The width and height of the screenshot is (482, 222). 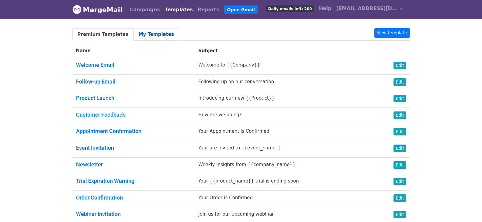 I want to click on a: Customer Feedback, so click(x=101, y=115).